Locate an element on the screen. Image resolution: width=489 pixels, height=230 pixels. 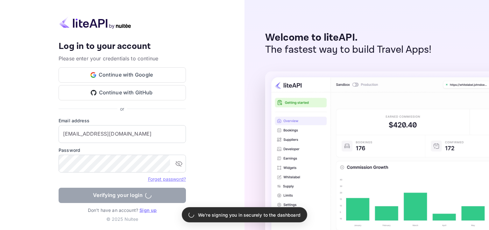
p: Welcome to liteAPI. is located at coordinates (348, 38).